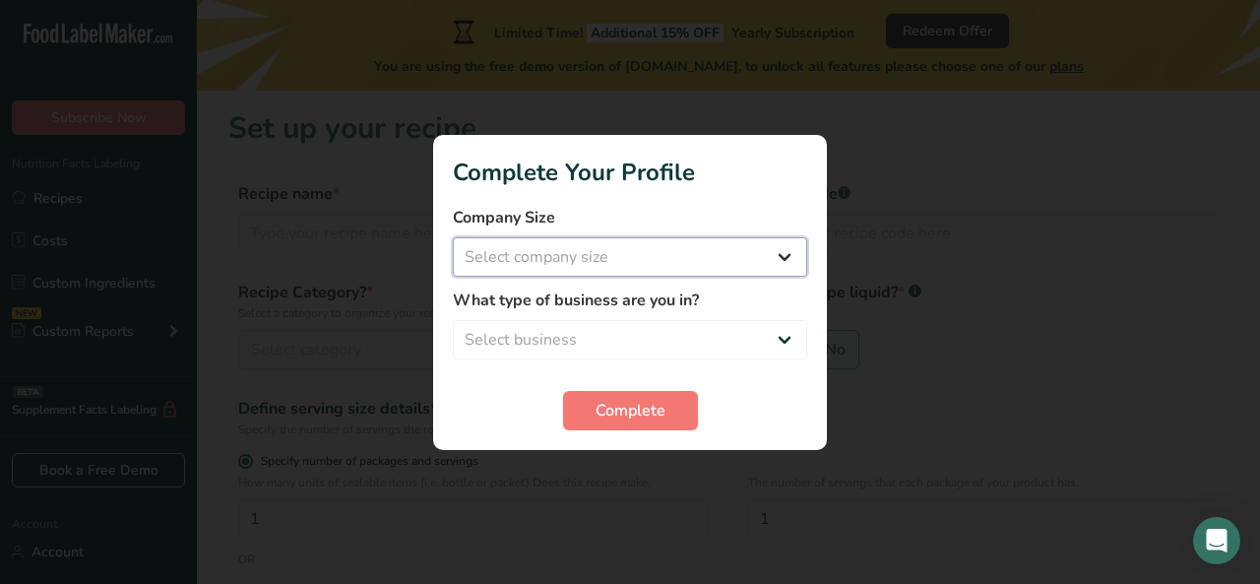  Describe the element at coordinates (630, 411) in the screenshot. I see `button: Complete` at that location.